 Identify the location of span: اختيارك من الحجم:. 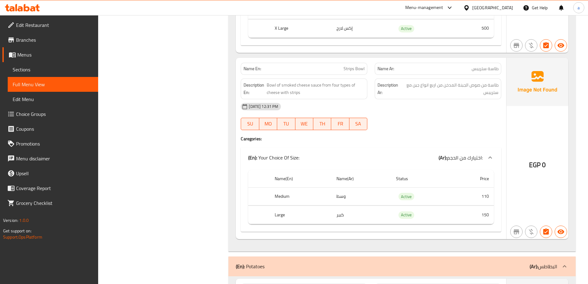
(465, 157).